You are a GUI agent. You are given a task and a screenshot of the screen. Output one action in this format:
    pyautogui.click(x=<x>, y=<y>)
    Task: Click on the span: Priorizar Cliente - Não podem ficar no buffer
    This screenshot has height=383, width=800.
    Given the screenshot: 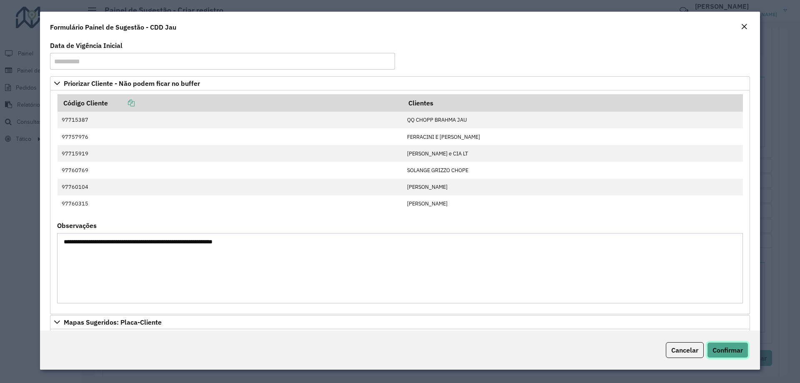 What is the action you would take?
    pyautogui.click(x=132, y=83)
    